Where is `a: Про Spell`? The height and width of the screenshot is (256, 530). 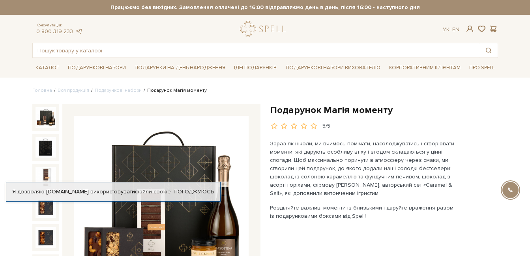
a: Про Spell is located at coordinates (482, 68).